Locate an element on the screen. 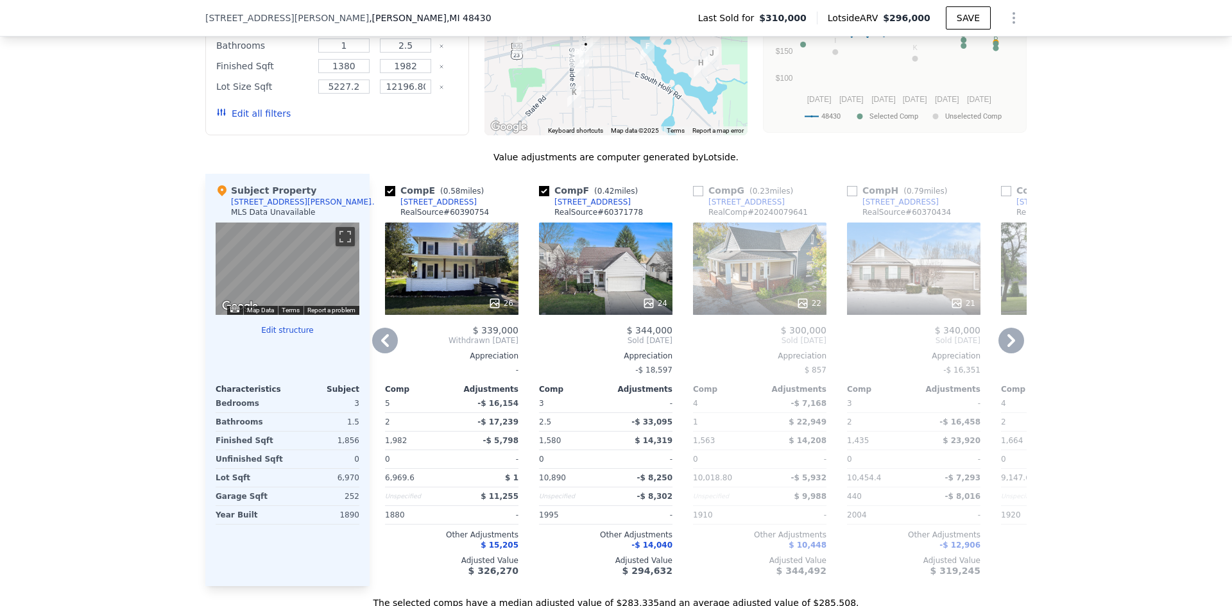 The width and height of the screenshot is (1232, 606). div: 2.5 is located at coordinates (571, 422).